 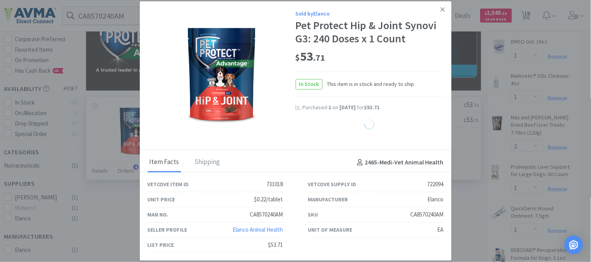 I want to click on div: Shipping, so click(x=207, y=163).